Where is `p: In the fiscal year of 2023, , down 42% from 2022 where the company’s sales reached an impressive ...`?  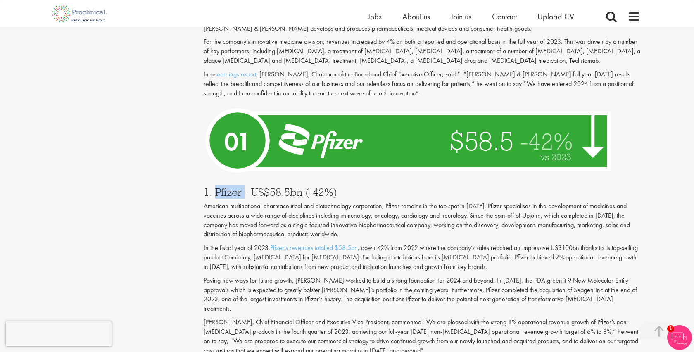
p: In the fiscal year of 2023, , down 42% from 2022 where the company’s sales reached an impressive ... is located at coordinates (422, 257).